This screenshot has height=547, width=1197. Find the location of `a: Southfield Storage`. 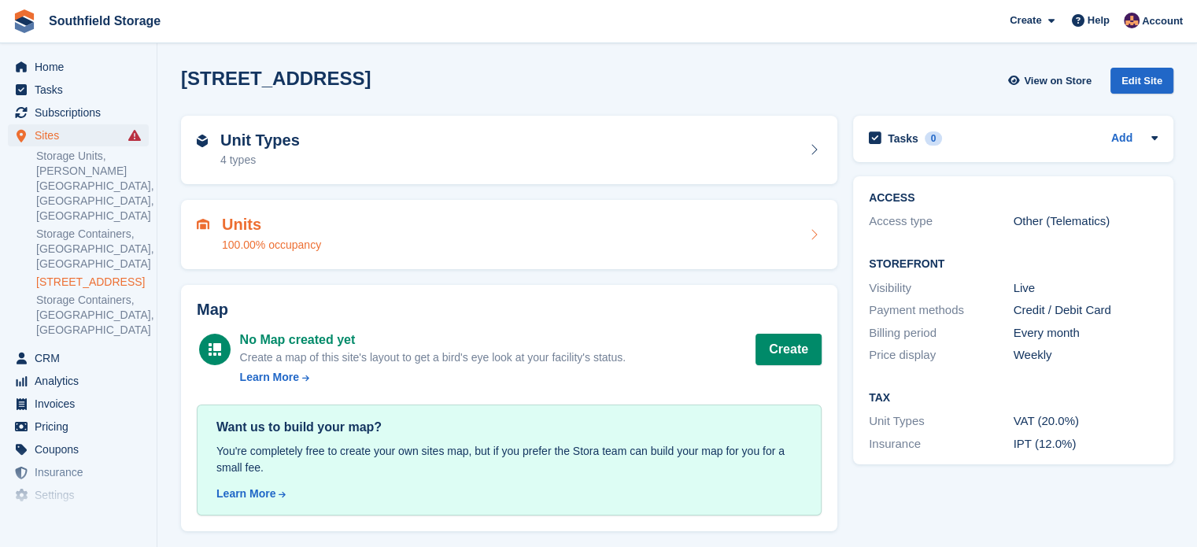

a: Southfield Storage is located at coordinates (105, 20).